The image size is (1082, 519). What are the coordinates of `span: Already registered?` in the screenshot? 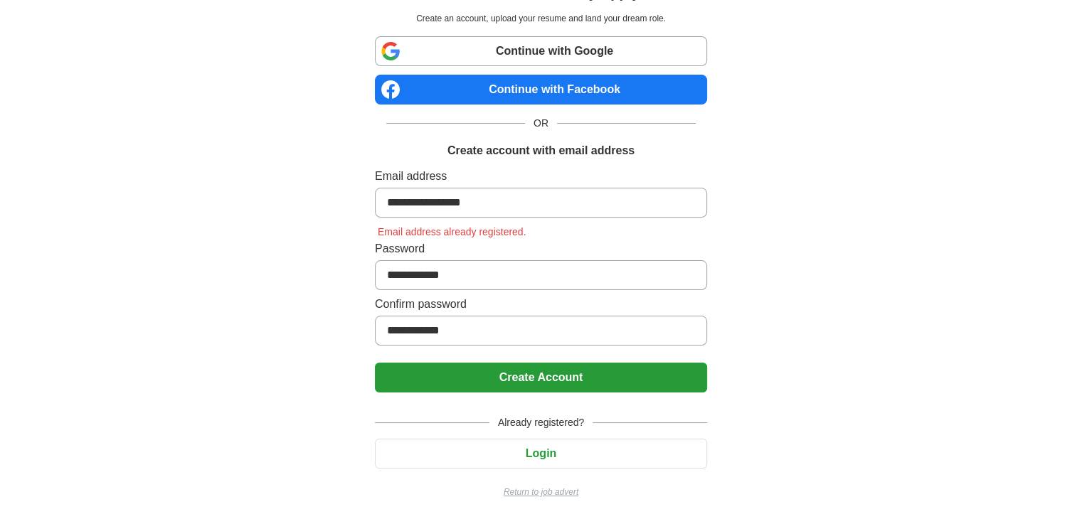 It's located at (541, 423).